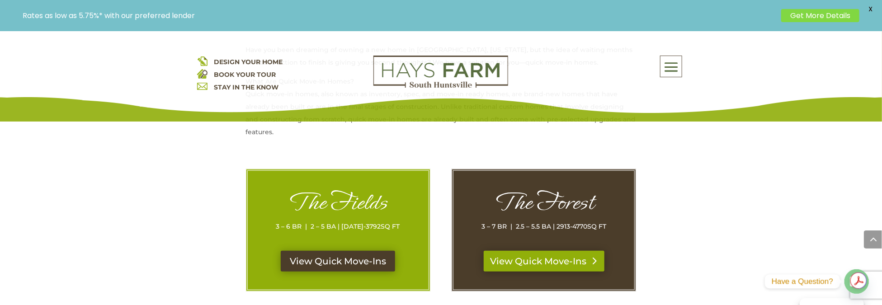 The height and width of the screenshot is (305, 882). Describe the element at coordinates (441, 72) in the screenshot. I see `img: Logo` at that location.